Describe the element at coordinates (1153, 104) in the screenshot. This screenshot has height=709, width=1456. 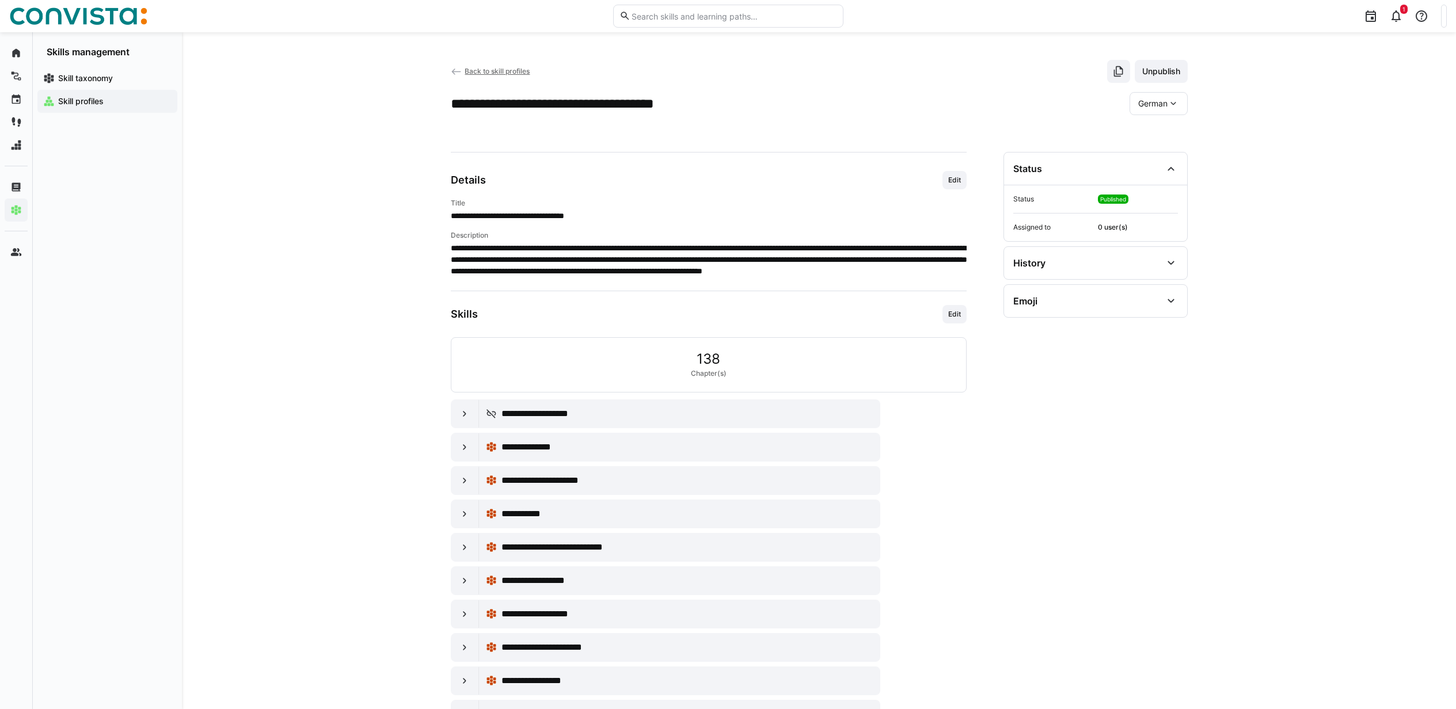
I see `span: German` at that location.